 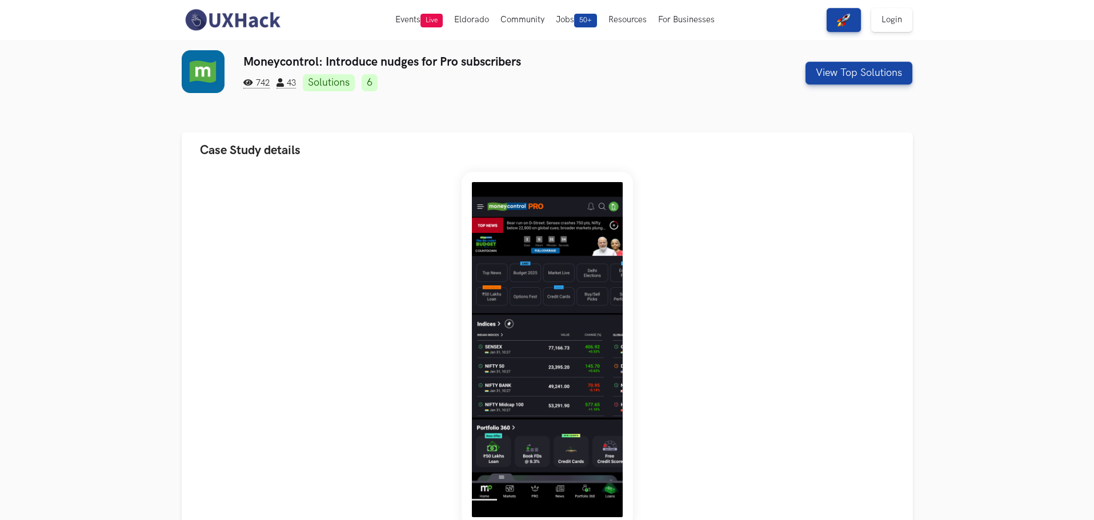 What do you see at coordinates (250, 150) in the screenshot?
I see `span: Case Study details` at bounding box center [250, 150].